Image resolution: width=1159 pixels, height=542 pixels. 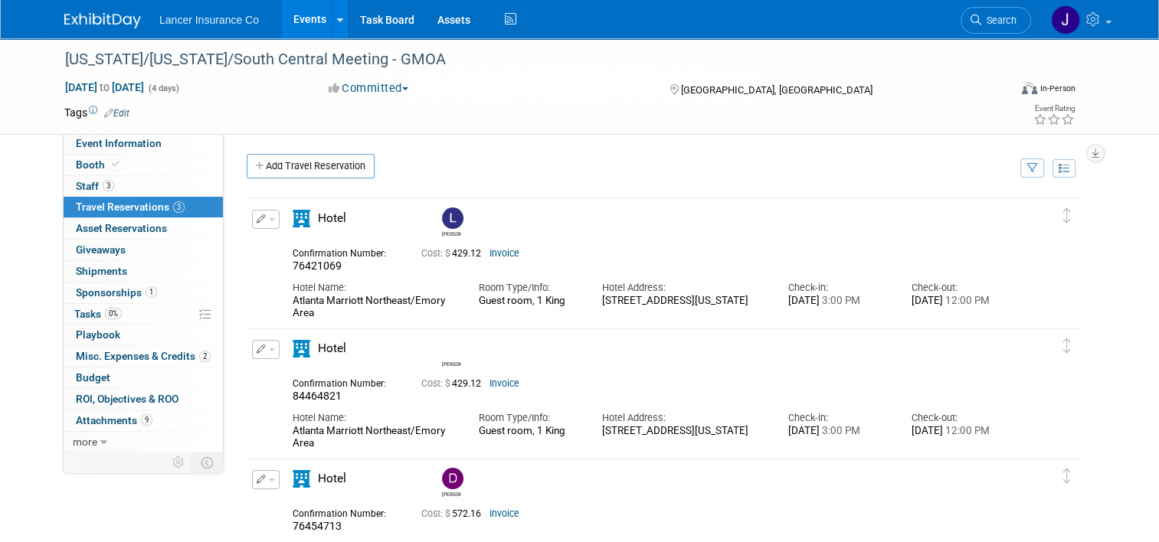 What do you see at coordinates (143, 356) in the screenshot?
I see `span: Misc. Expenses & Credits` at bounding box center [143, 356].